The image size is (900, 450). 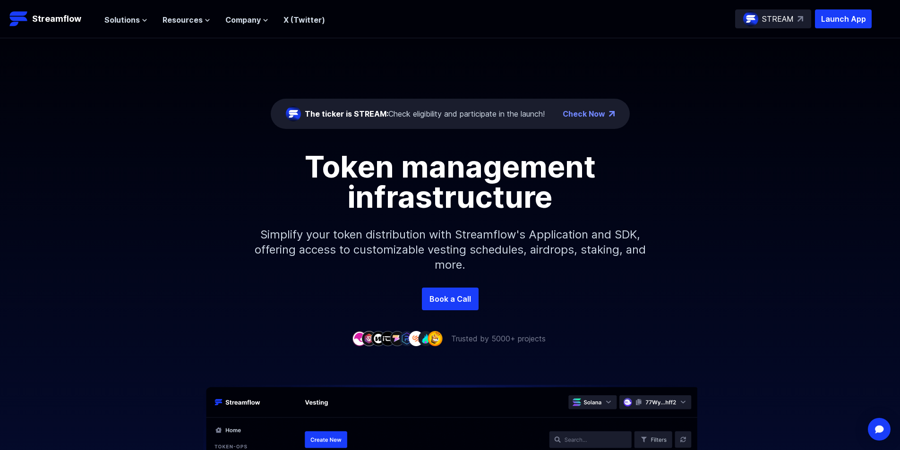 What do you see at coordinates (773, 19) in the screenshot?
I see `a: STREAM` at bounding box center [773, 19].